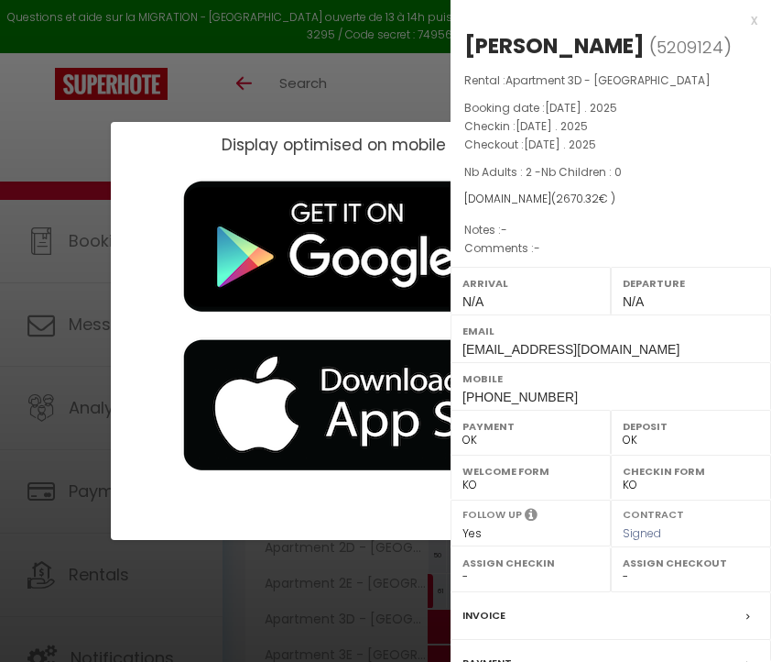  Describe the element at coordinates (642, 532) in the screenshot. I see `span: Signed` at that location.